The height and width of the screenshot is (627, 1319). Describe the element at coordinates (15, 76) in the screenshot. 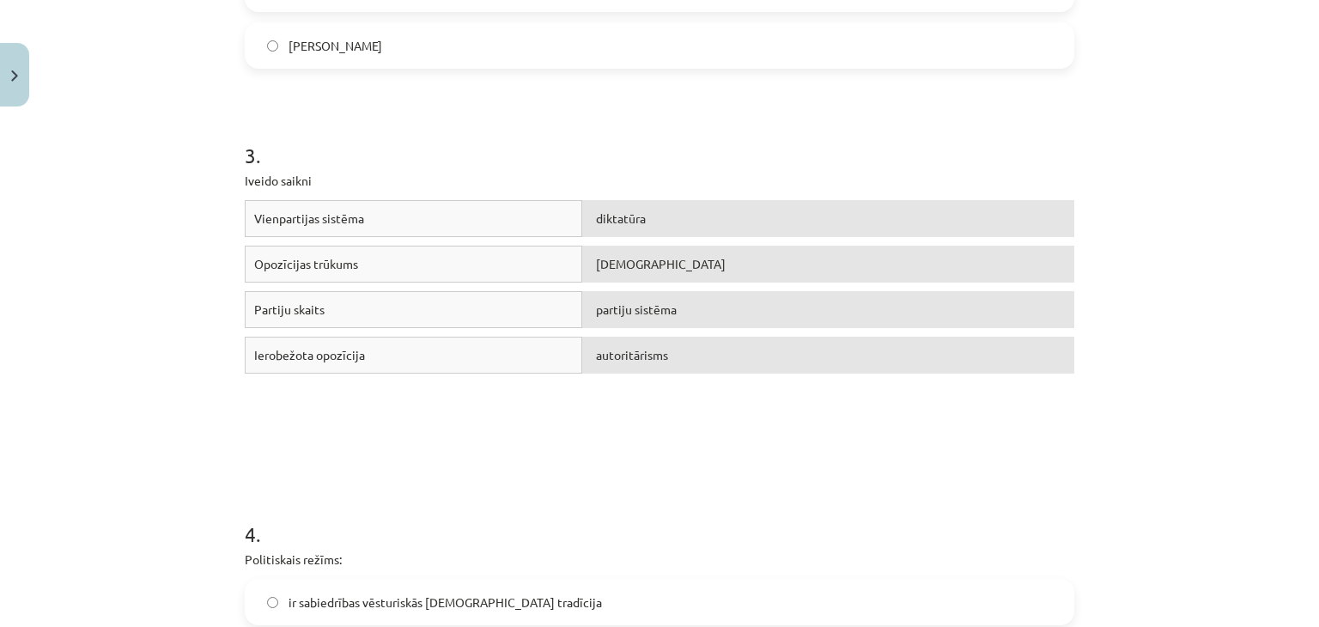

I see `img: icon-close-lesson-0947bae3869378f0d4975bcd49f059093ad1ed9edebbc8119c70593378902aed.svg` at that location.